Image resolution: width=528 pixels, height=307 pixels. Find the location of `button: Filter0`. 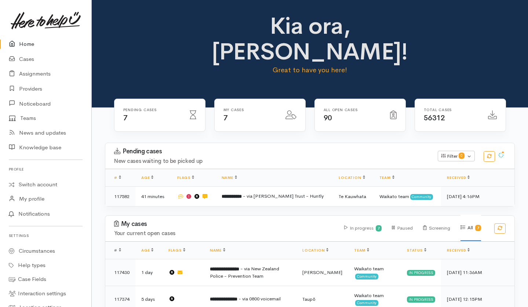

button: Filter0 is located at coordinates (456, 156).